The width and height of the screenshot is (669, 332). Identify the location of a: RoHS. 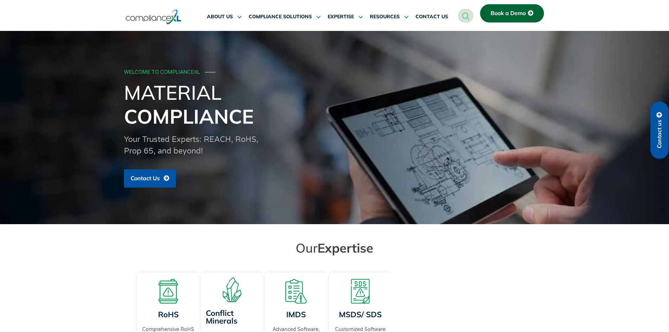
(168, 314).